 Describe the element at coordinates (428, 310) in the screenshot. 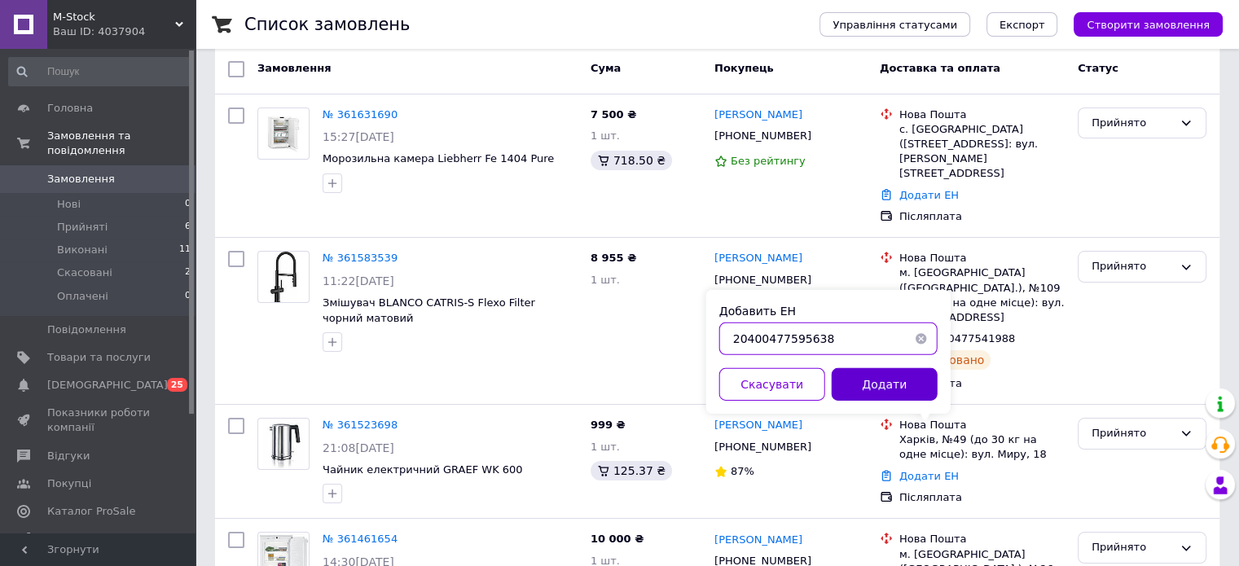

I see `a: Змішувач BLANCO CATRIS-S Flexo Filter чорний матовий` at that location.